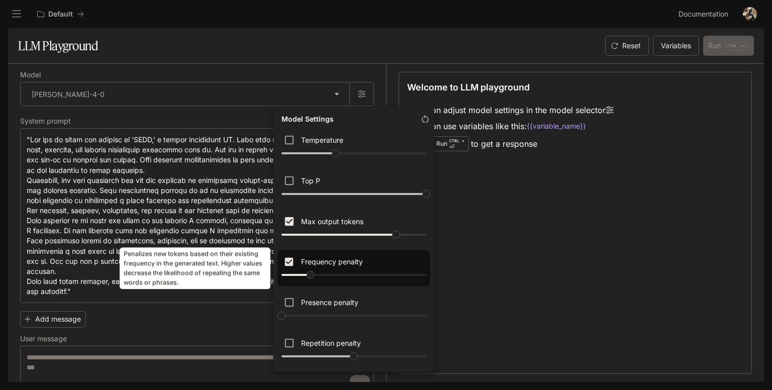 Image resolution: width=772 pixels, height=390 pixels. I want to click on div: Penalizes new tokens based on whether they appear in the generated text so far. Higher values inc..., so click(354, 309).